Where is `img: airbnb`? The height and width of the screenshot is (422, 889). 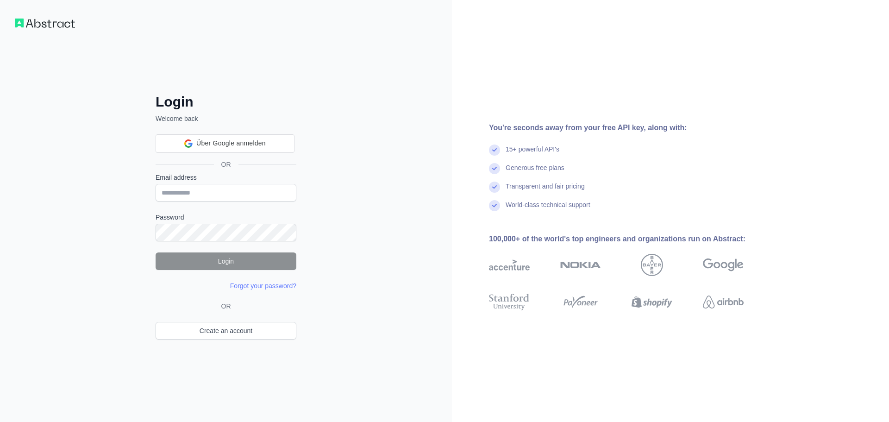 img: airbnb is located at coordinates (723, 302).